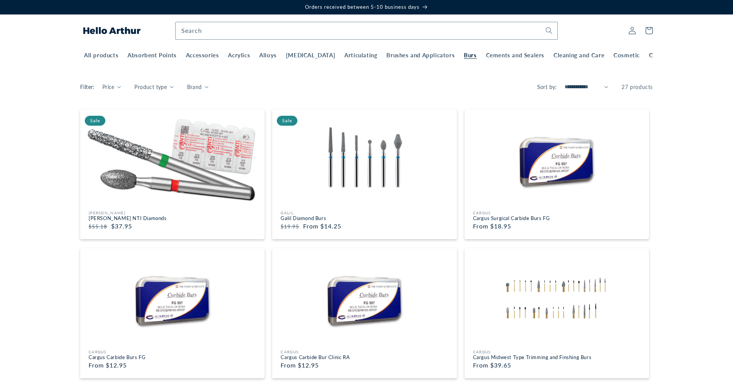 This screenshot has width=733, height=382. Describe the element at coordinates (112, 31) in the screenshot. I see `img: Hello Arthur logo` at that location.